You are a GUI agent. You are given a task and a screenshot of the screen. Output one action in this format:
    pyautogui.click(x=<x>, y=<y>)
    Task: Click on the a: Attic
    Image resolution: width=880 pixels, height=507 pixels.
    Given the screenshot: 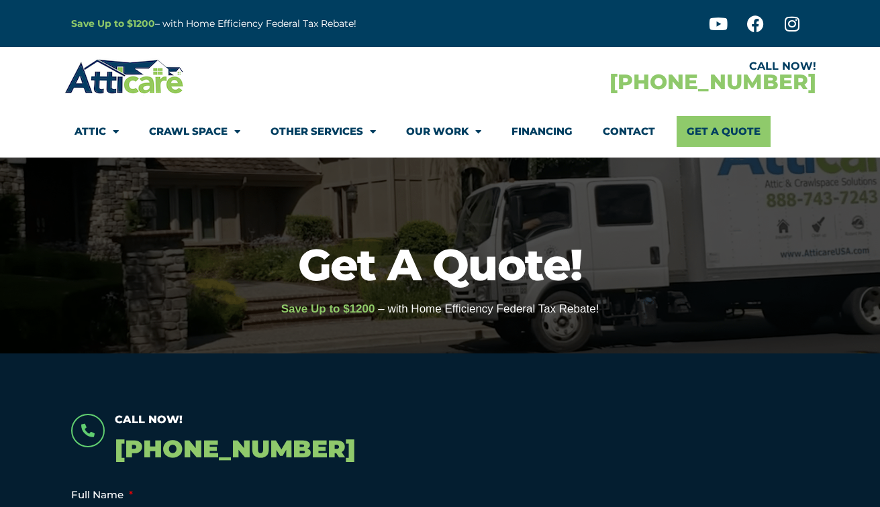 What is the action you would take?
    pyautogui.click(x=97, y=132)
    